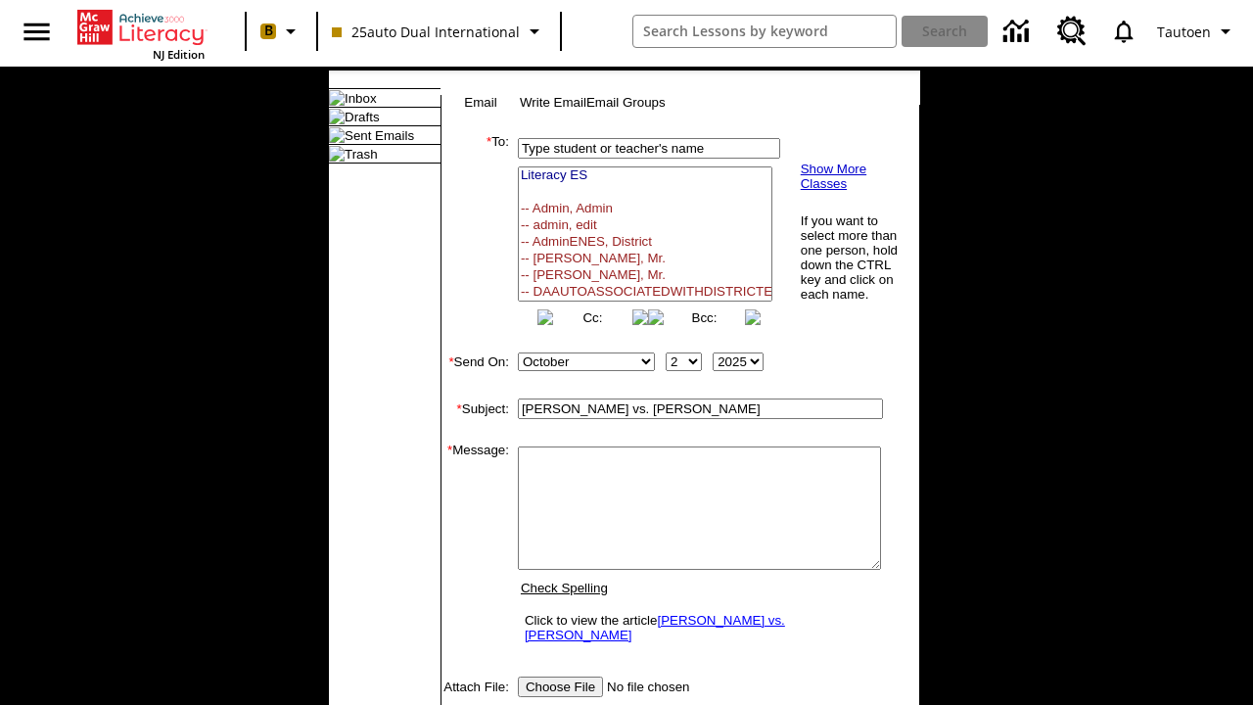 The image size is (1253, 705). What do you see at coordinates (645, 225) in the screenshot?
I see `option: -- admin, edit` at bounding box center [645, 225].